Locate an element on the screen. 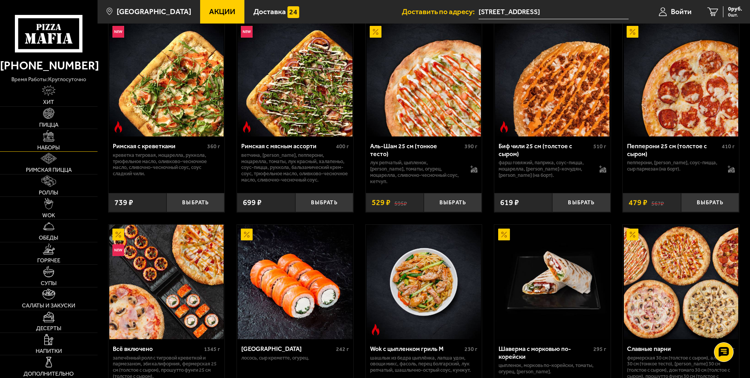 This screenshot has height=378, width=750. img: Римская с мясным ассорти is located at coordinates (295, 79).